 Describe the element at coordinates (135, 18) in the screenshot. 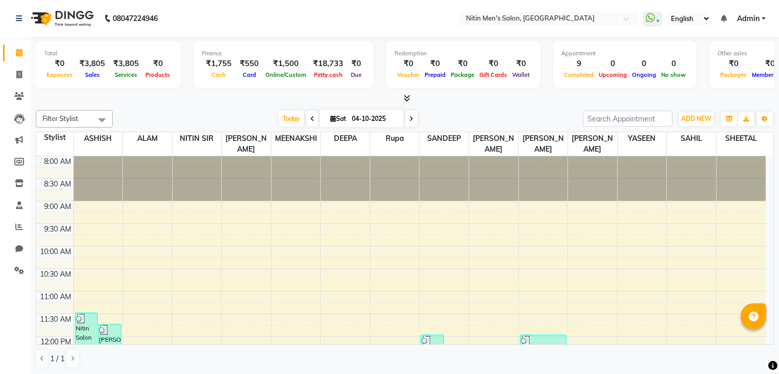

I see `b: 08047224946` at that location.